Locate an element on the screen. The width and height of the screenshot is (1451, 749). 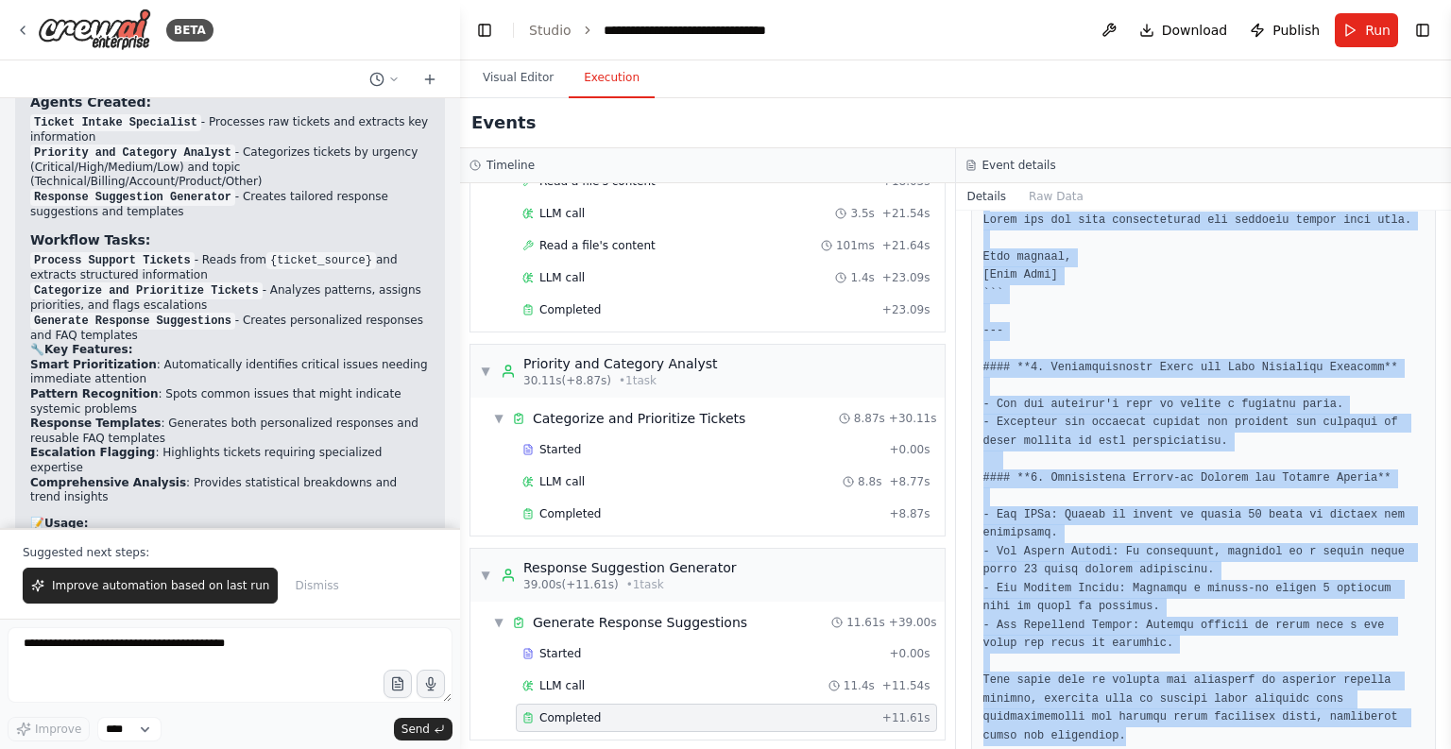
li: - Categorizes tickets by urgency (Critical/High/Medium/Low) and topic (Technical/Billing/Account/... is located at coordinates (230, 167).